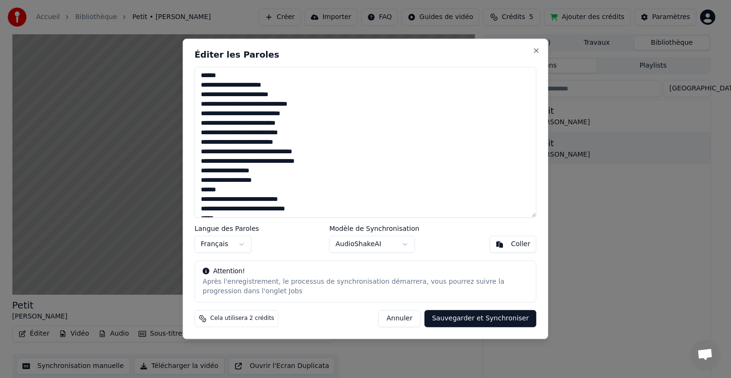 Image resolution: width=731 pixels, height=378 pixels. Describe the element at coordinates (399, 319) in the screenshot. I see `button: Annuler` at that location.